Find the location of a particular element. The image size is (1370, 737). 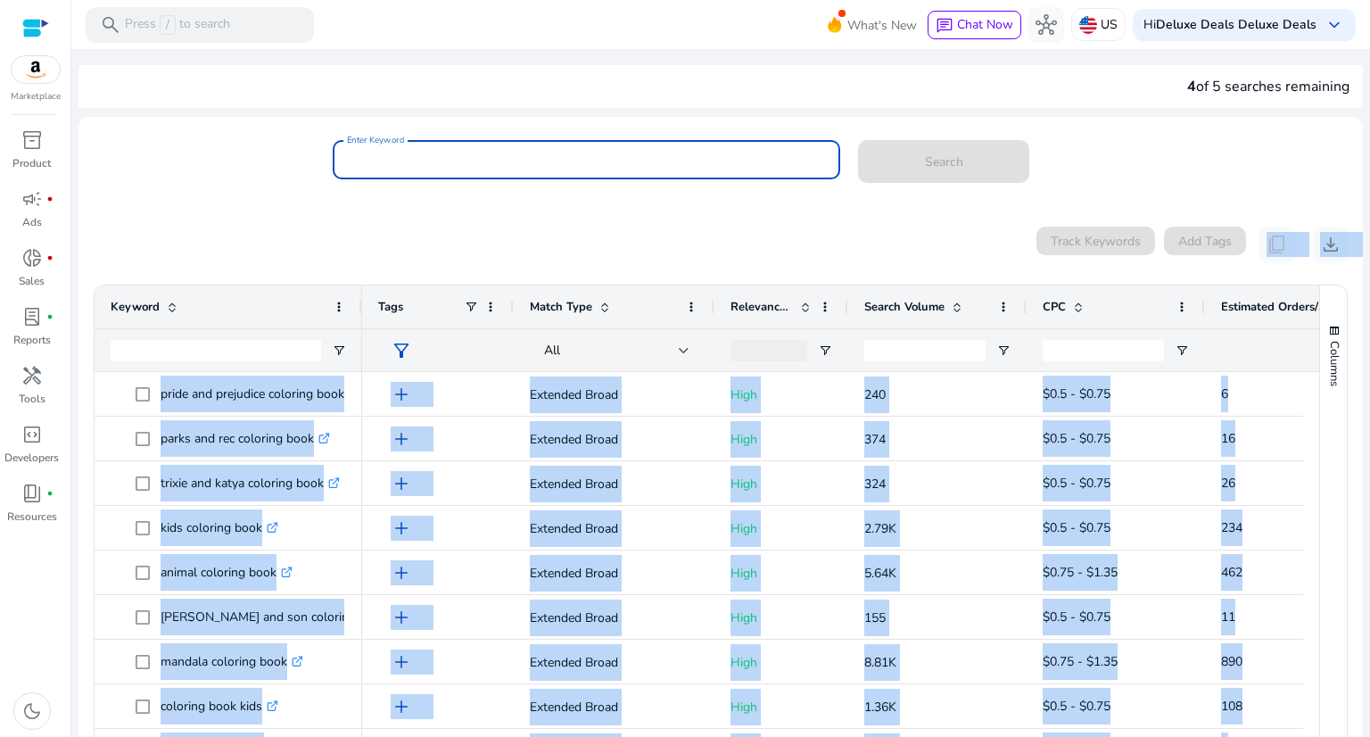

p: Product is located at coordinates (31, 163).